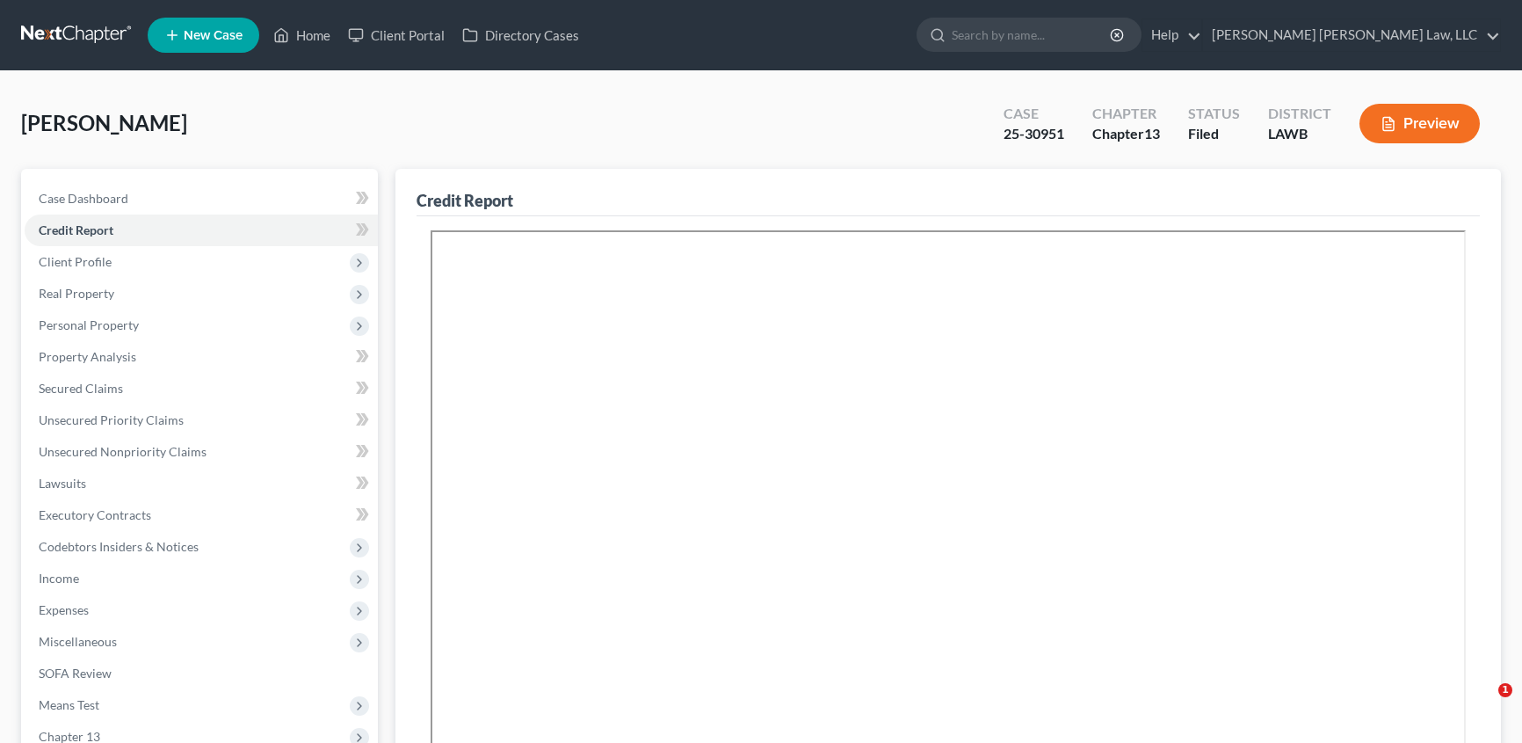 Image resolution: width=1522 pixels, height=743 pixels. I want to click on span: Codebtors Insiders & Notices, so click(119, 546).